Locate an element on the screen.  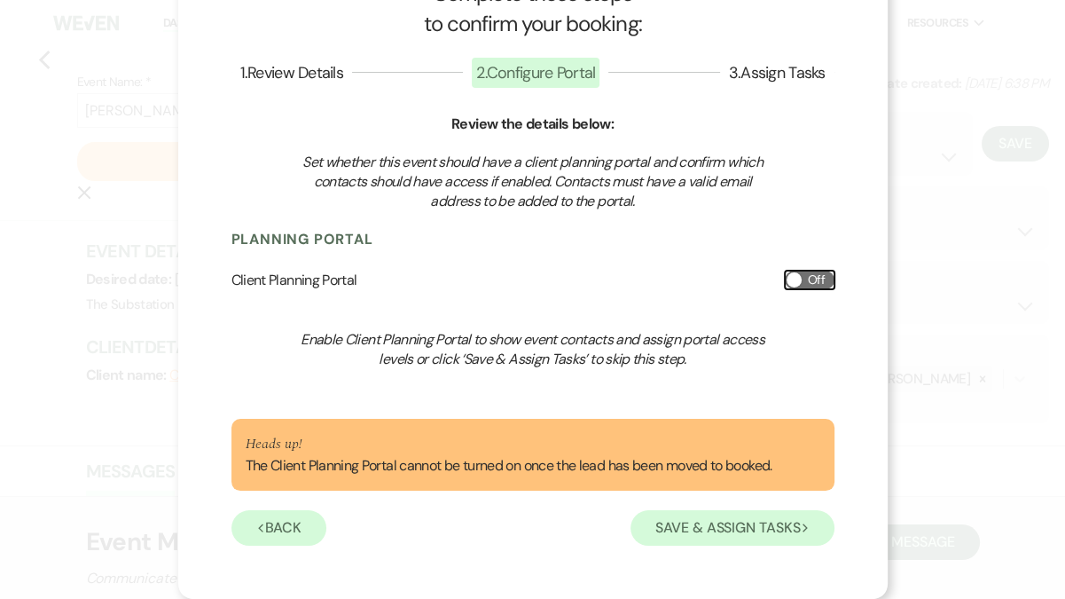
h3: Set whether this event should have a client planning portal and confirm which contacts should hav... is located at coordinates (533, 182).